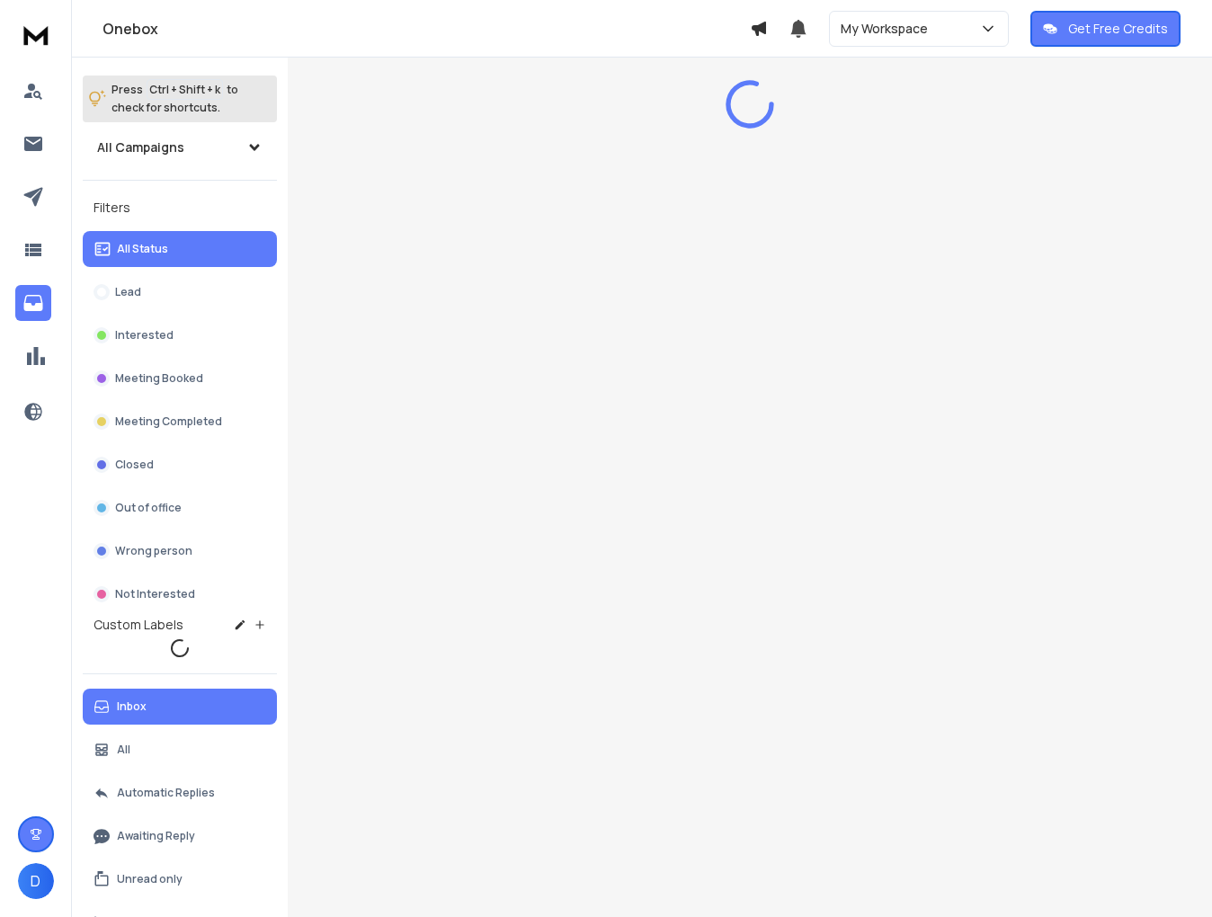 The height and width of the screenshot is (917, 1212). What do you see at coordinates (154, 551) in the screenshot?
I see `p: Wrong person` at bounding box center [154, 551].